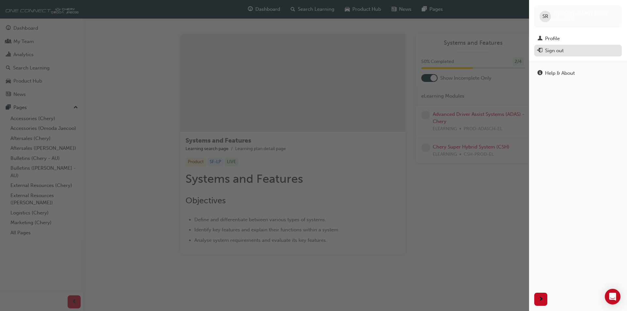  Describe the element at coordinates (560, 73) in the screenshot. I see `div: Help & About` at that location.